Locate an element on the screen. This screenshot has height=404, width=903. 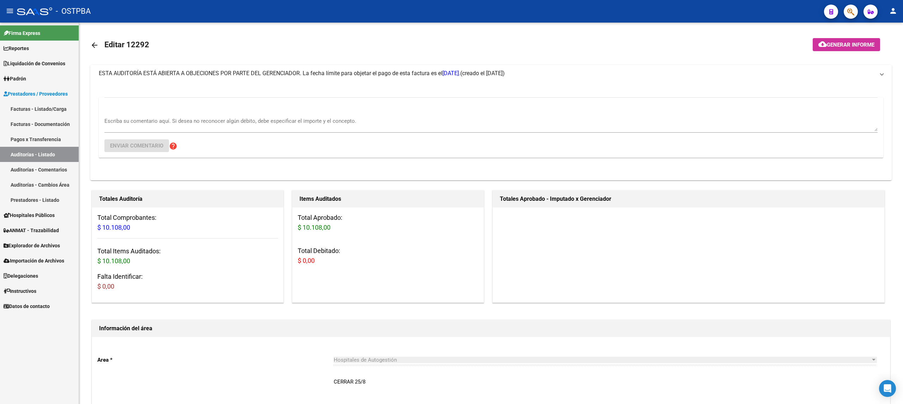
div: ESTA AUDITORÍA ESTÁ ABIERTA A OBJECIONES POR PARTE DEL GERENCIADOR. La fecha límite para objetar ... is located at coordinates (491, 131).